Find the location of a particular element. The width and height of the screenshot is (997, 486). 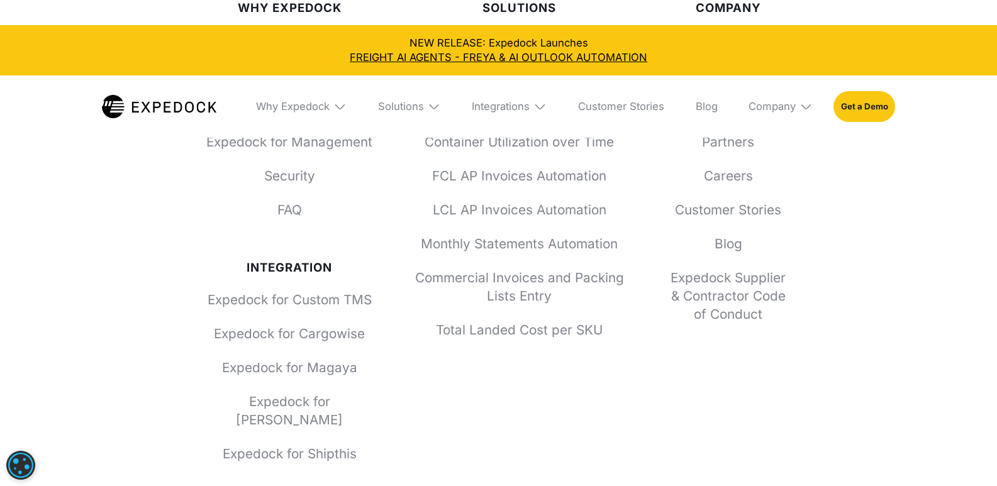

a: Expedock for Shipthis is located at coordinates (290, 453).